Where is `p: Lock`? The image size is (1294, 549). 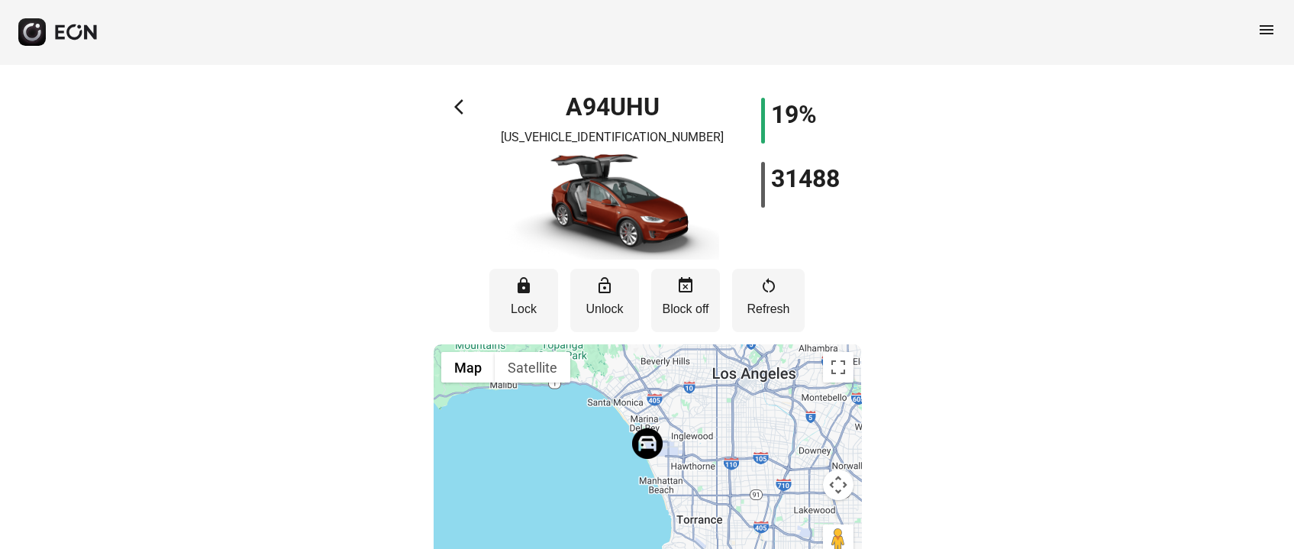
p: Lock is located at coordinates (524, 309).